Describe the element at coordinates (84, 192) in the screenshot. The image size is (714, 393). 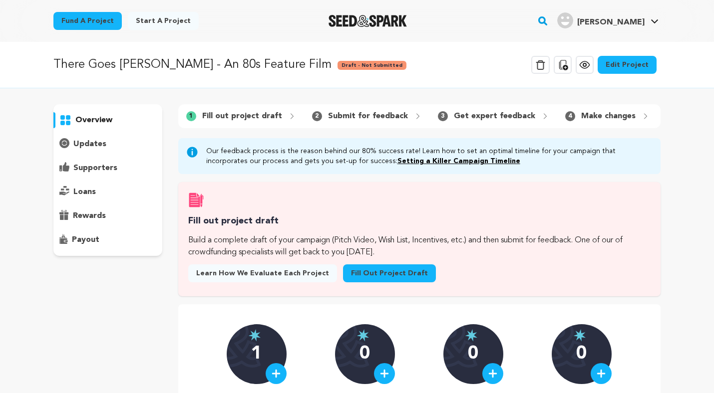
I see `p: loans` at that location.